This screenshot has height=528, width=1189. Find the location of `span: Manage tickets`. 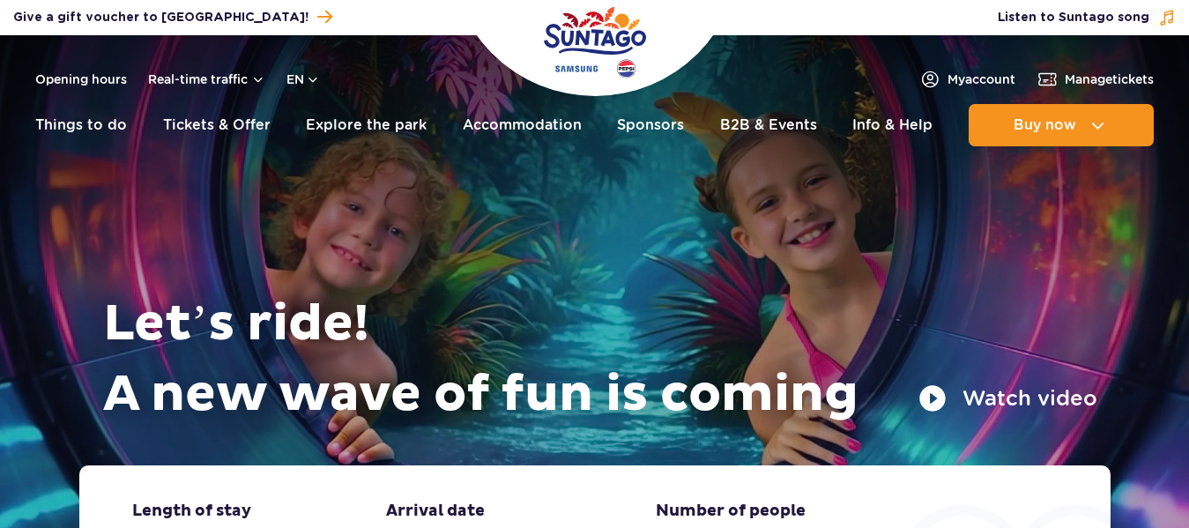

span: Manage tickets is located at coordinates (1109, 79).